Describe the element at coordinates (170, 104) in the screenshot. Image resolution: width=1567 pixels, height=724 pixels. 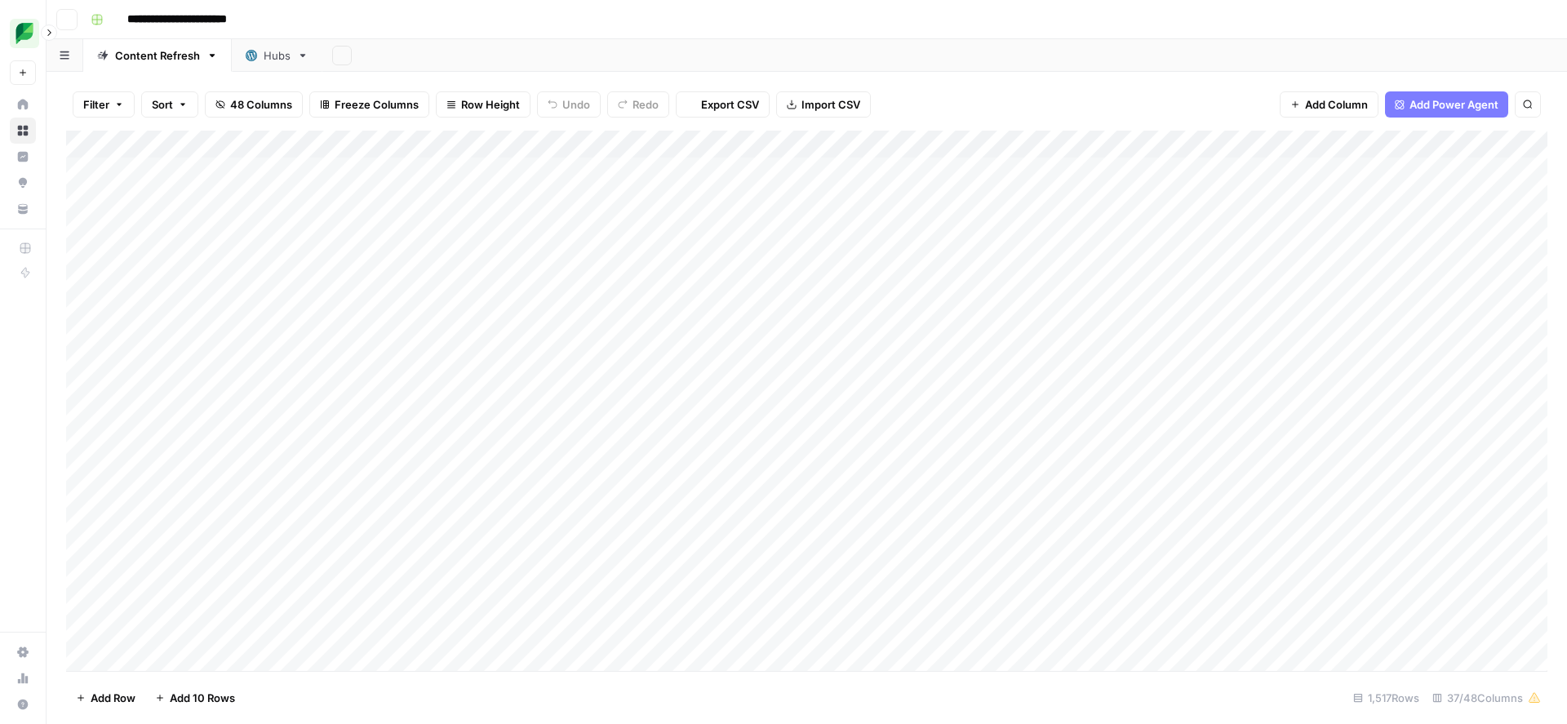
I see `button: Sort` at that location.